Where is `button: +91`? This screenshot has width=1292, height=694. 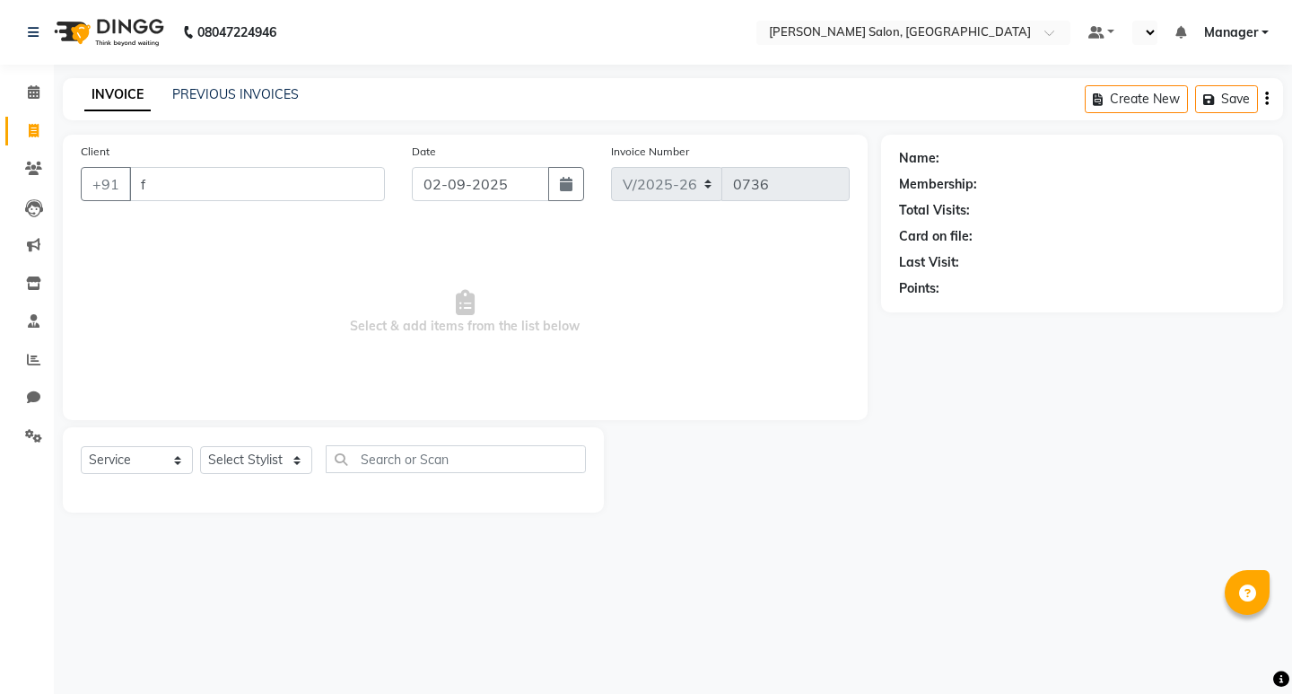
button: +91 is located at coordinates (106, 184).